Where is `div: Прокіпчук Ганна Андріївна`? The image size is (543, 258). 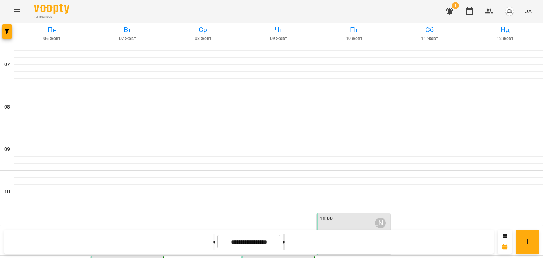 div: Прокіпчук Ганна Андріївна is located at coordinates (381, 223).